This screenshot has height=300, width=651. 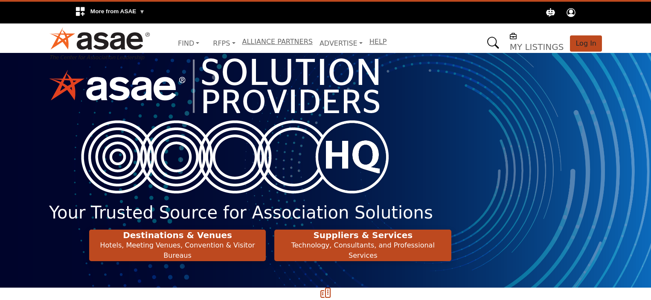 I want to click on a: Find, so click(x=189, y=44).